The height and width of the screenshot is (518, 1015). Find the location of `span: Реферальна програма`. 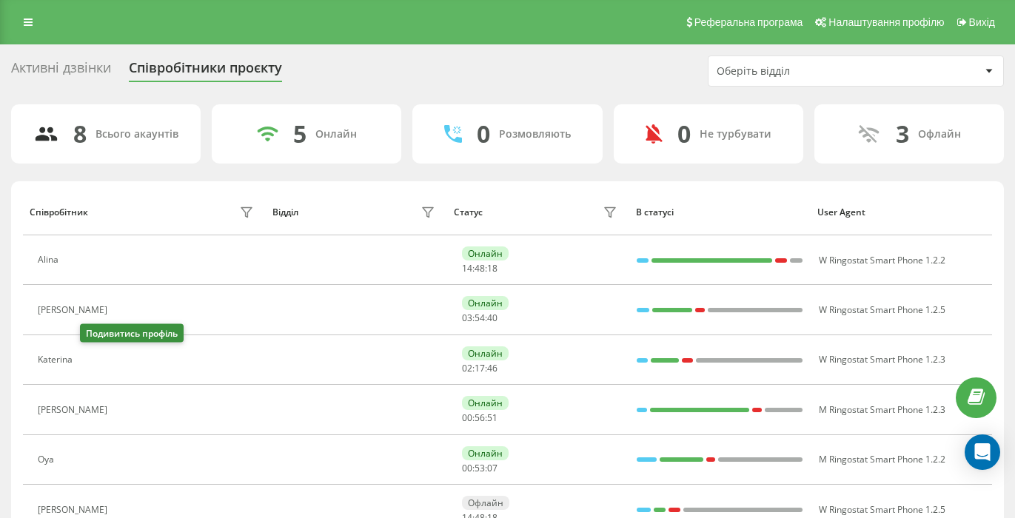

span: Реферальна програма is located at coordinates (749, 22).